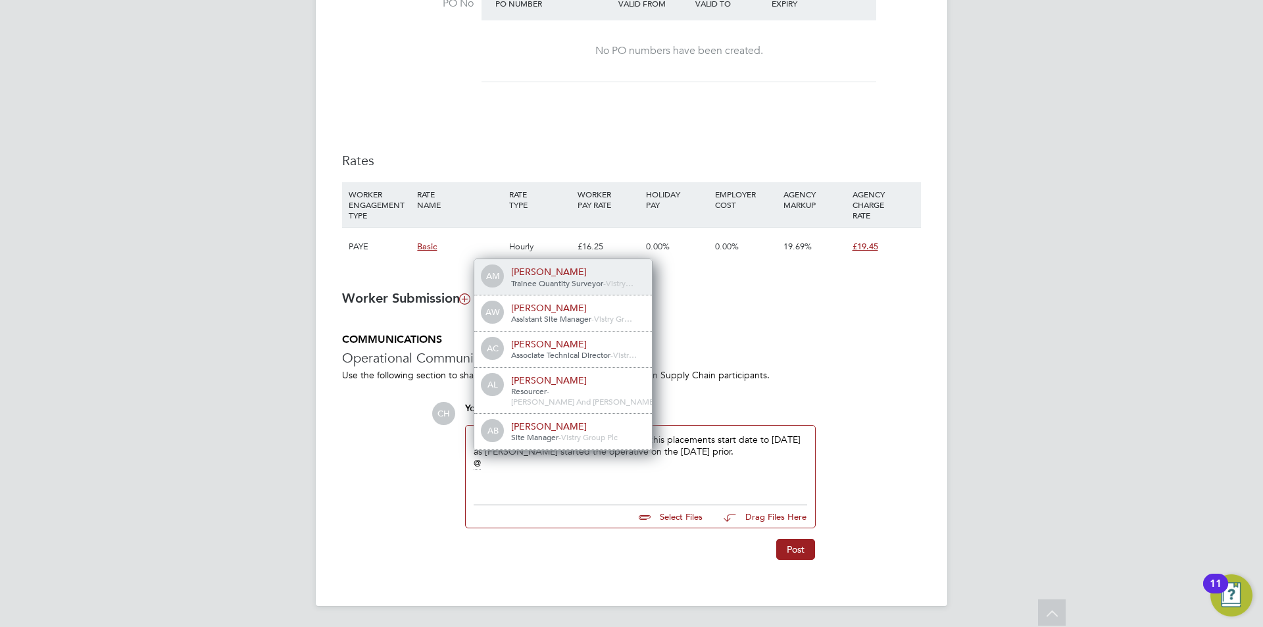 This screenshot has width=1263, height=627. I want to click on div: AGENCY CHARGE RATE, so click(884, 205).